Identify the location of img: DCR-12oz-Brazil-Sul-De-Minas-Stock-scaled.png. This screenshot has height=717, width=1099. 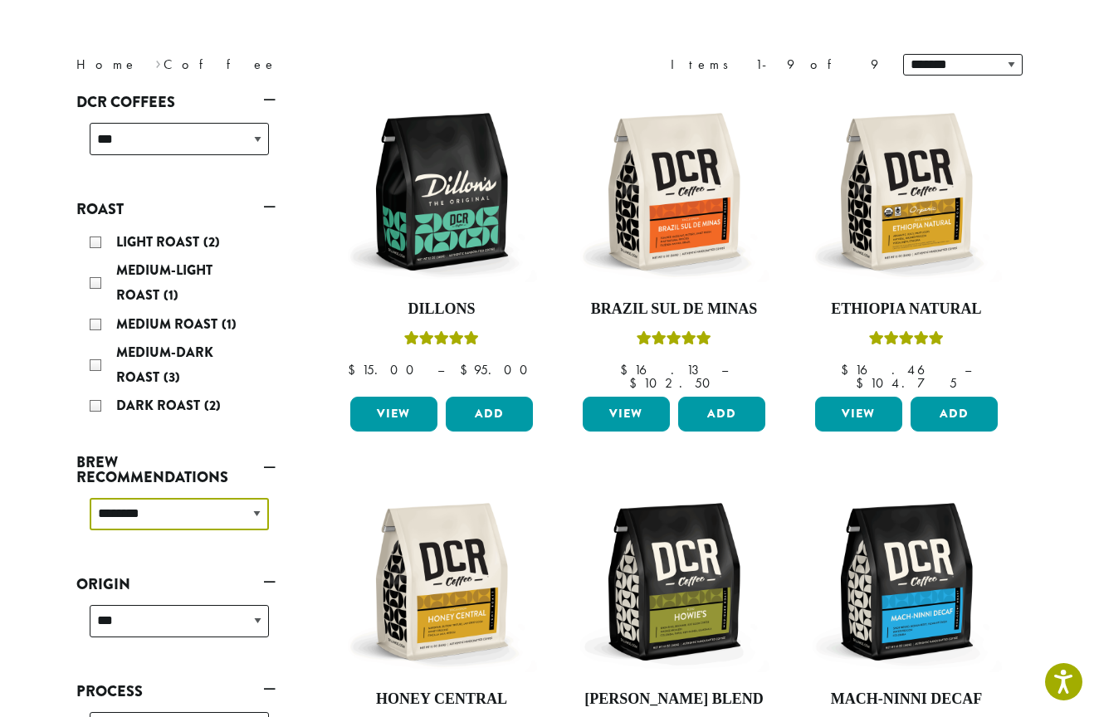
(674, 192).